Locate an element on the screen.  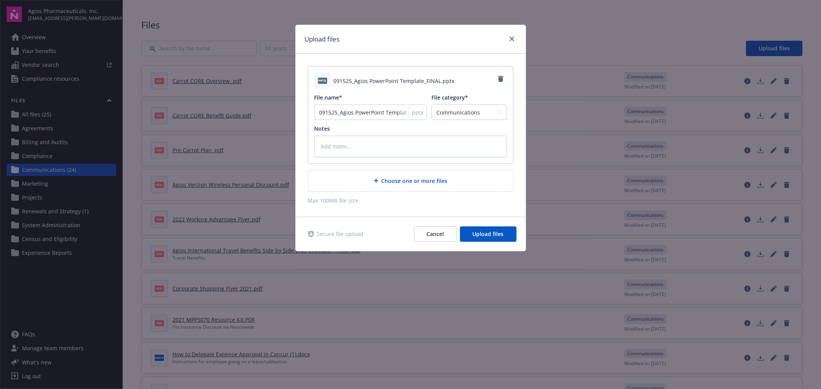
a: close is located at coordinates (512, 39).